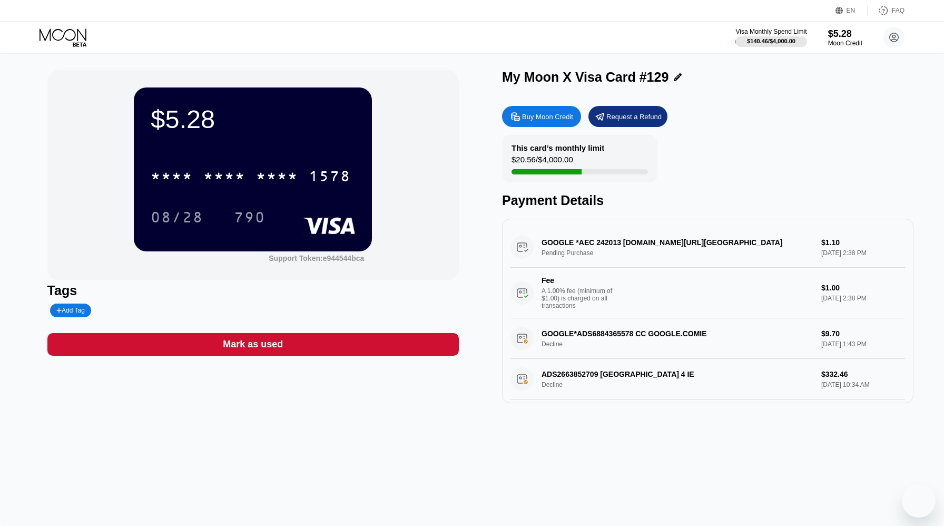  Describe the element at coordinates (71, 310) in the screenshot. I see `div: Add Tag` at that location.